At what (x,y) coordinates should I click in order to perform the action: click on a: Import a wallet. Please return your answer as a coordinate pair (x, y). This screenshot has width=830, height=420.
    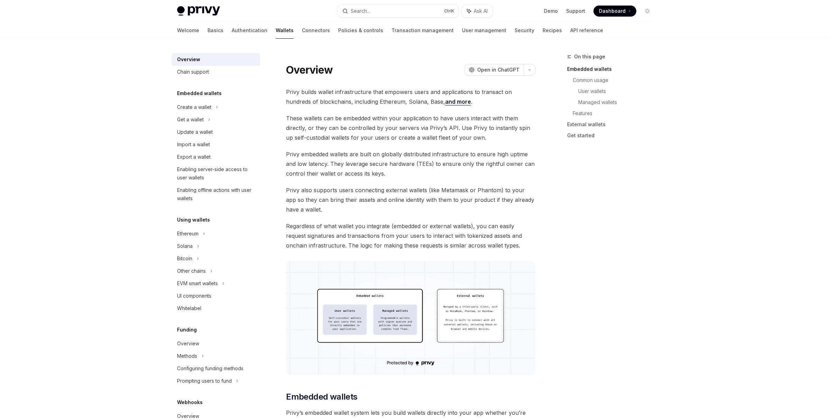
    Looking at the image, I should click on (216, 144).